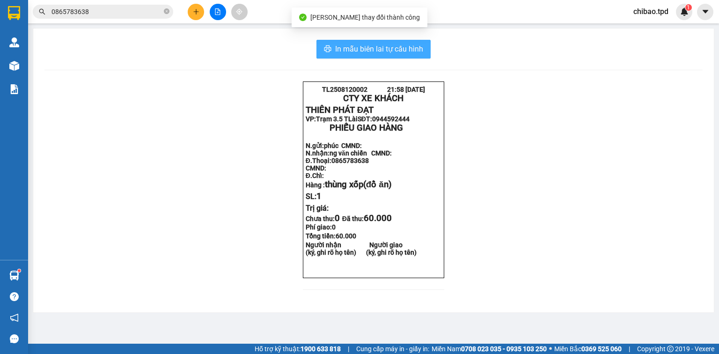  What do you see at coordinates (328, 49) in the screenshot?
I see `span: printer` at bounding box center [328, 49].